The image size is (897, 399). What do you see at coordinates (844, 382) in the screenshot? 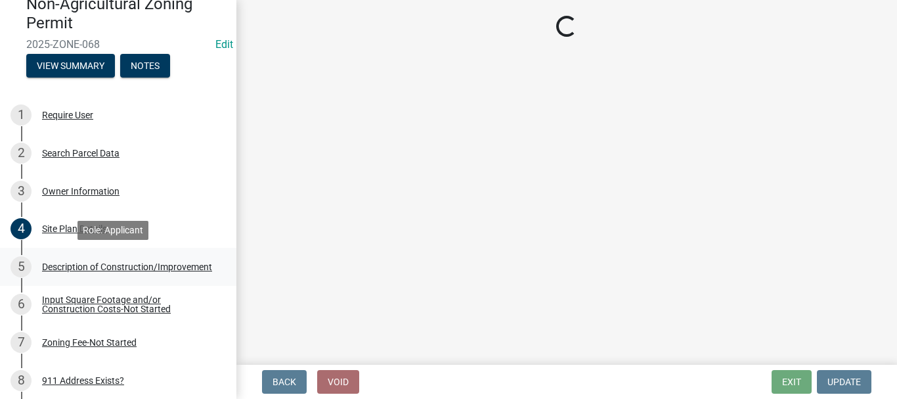
I see `button: Update` at bounding box center [844, 382].